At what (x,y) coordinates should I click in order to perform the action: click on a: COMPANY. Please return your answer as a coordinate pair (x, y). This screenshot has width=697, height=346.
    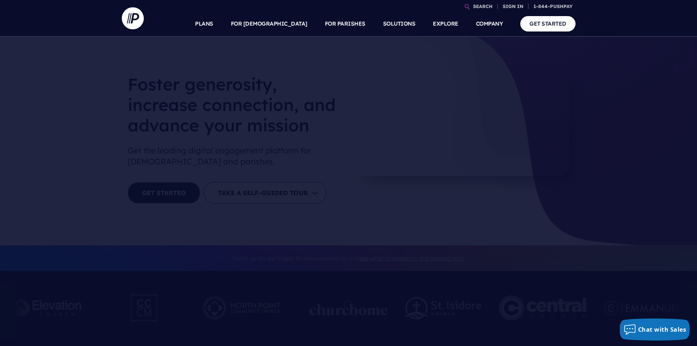
    Looking at the image, I should click on (489, 24).